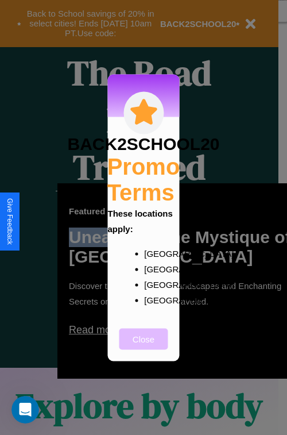 This screenshot has height=435, width=287. What do you see at coordinates (143, 144) in the screenshot?
I see `h3: BACK2SCHOOL20` at bounding box center [143, 144].